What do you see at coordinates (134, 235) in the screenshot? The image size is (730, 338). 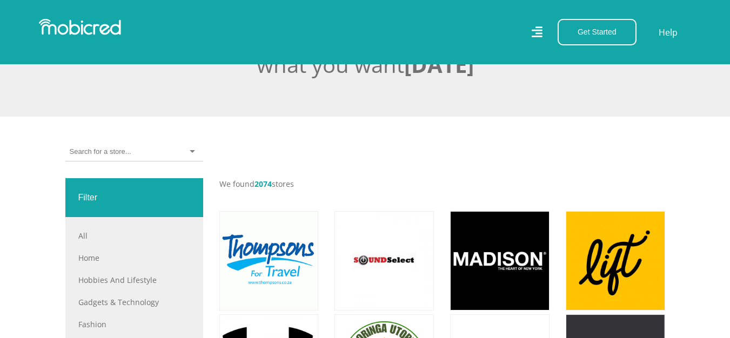 I see `a: All` at bounding box center [134, 235].